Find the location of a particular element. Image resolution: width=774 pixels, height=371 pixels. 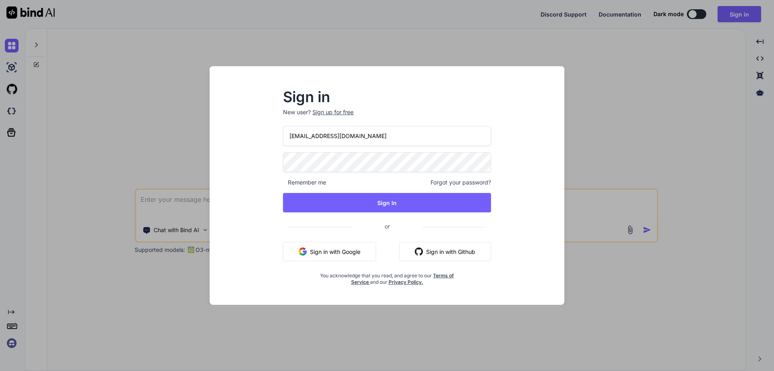

a: Terms of Service is located at coordinates (403, 278).